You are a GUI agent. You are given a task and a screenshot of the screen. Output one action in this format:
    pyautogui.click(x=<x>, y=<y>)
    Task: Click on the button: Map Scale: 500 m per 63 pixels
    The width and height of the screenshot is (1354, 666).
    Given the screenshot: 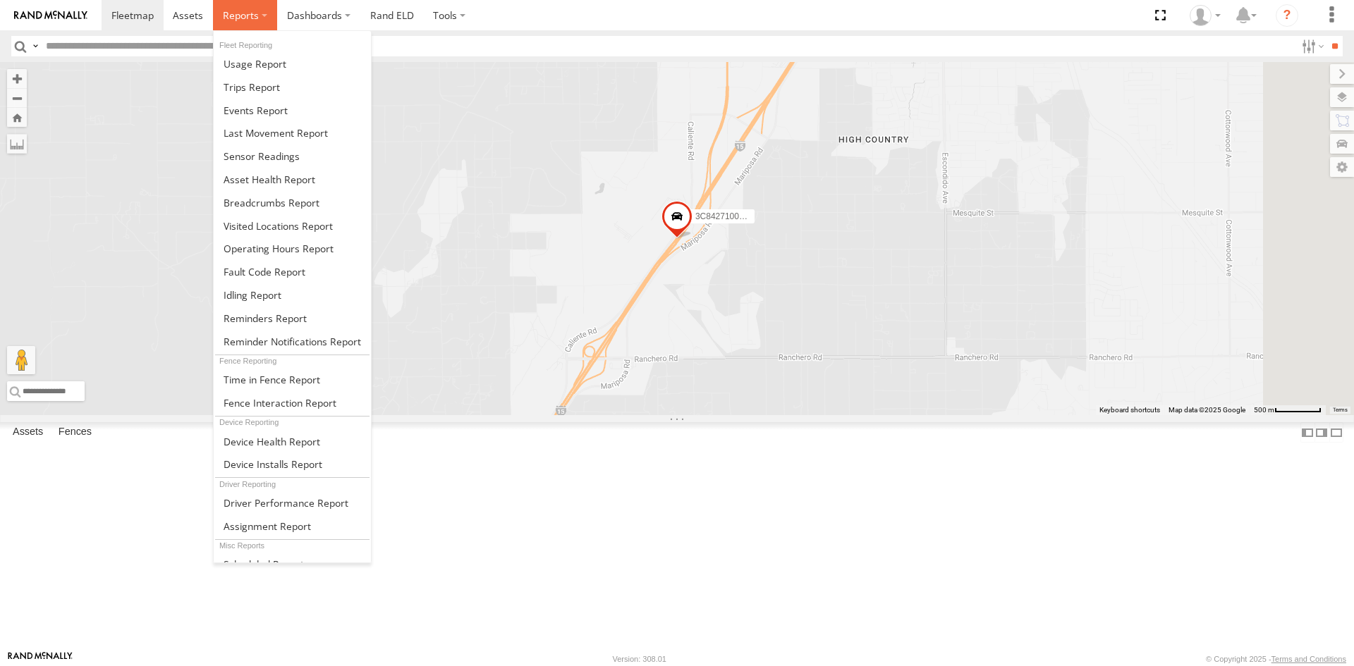 What is the action you would take?
    pyautogui.click(x=1288, y=410)
    